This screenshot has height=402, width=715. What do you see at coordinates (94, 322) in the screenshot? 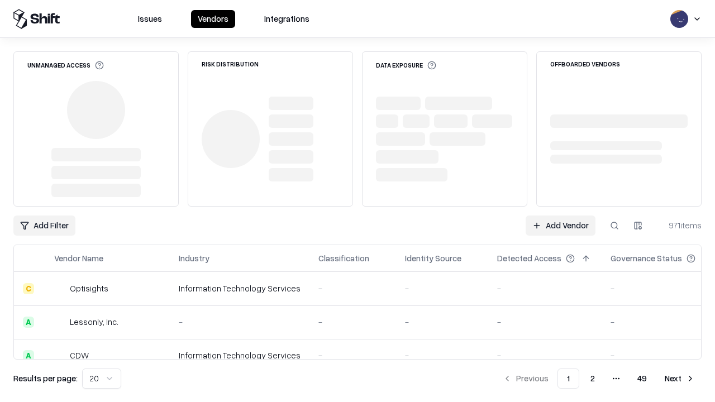
I see `div: Lessonly, Inc.` at bounding box center [94, 322].